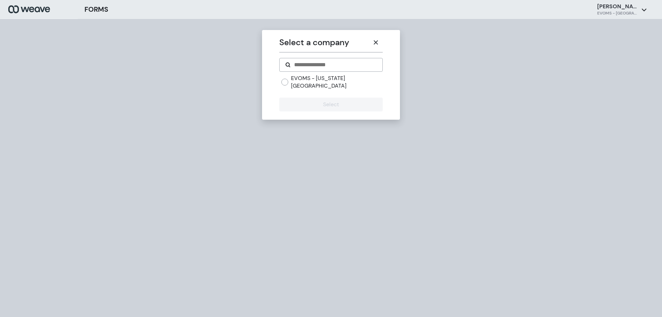 This screenshot has height=317, width=662. Describe the element at coordinates (335, 65) in the screenshot. I see `input: Search` at that location.